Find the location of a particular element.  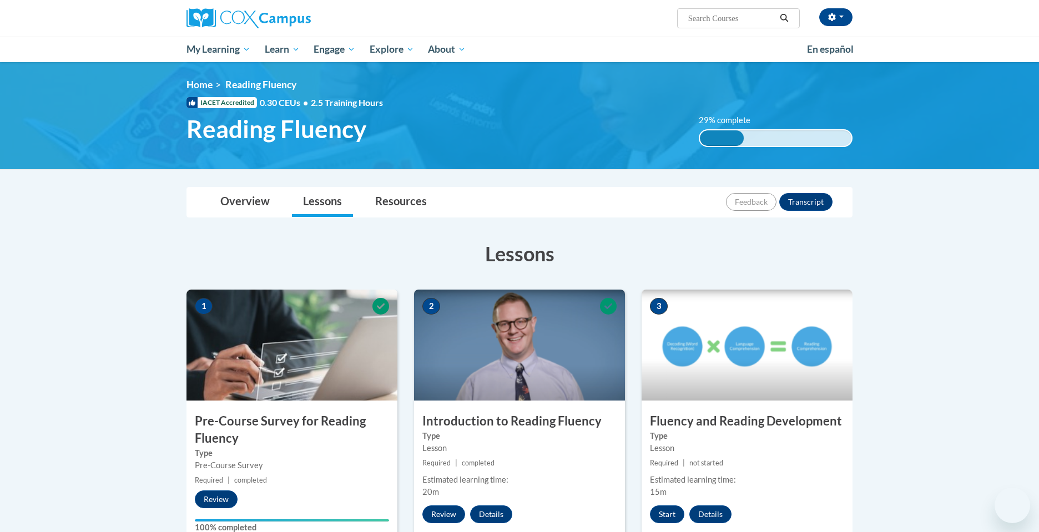

button: Account Settings is located at coordinates (836, 17).